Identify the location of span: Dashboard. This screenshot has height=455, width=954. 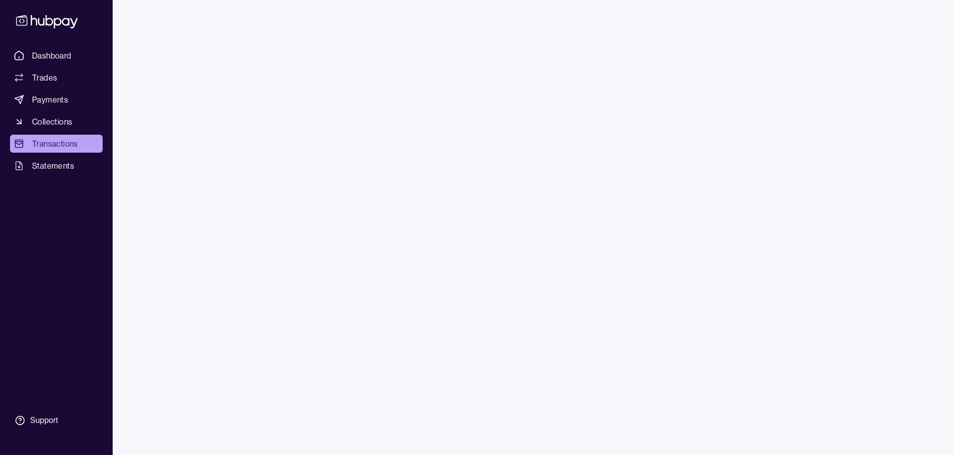
(52, 56).